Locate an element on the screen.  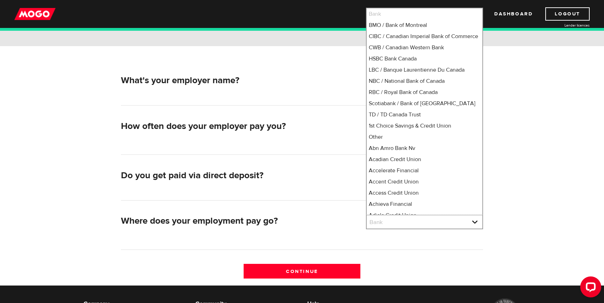
li: CIBC / Canadian Imperial Bank of Commerce is located at coordinates (424, 36).